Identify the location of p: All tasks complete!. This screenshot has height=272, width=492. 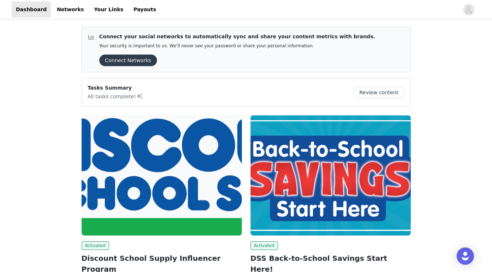
(115, 96).